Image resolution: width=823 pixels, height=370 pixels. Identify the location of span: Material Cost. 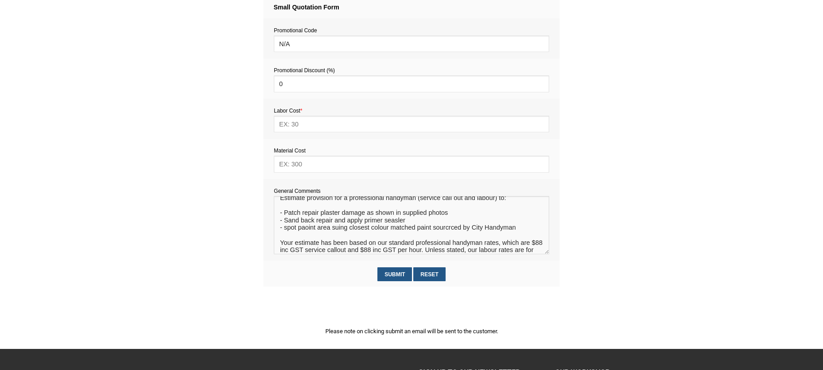
(289, 151).